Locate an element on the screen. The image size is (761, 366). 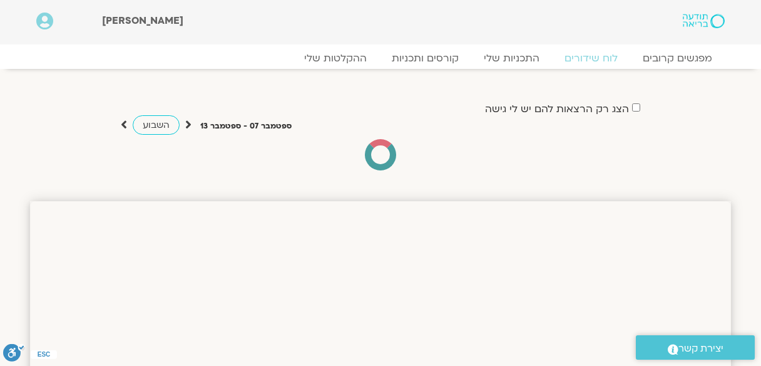
a: התכניות שלי is located at coordinates (511, 58).